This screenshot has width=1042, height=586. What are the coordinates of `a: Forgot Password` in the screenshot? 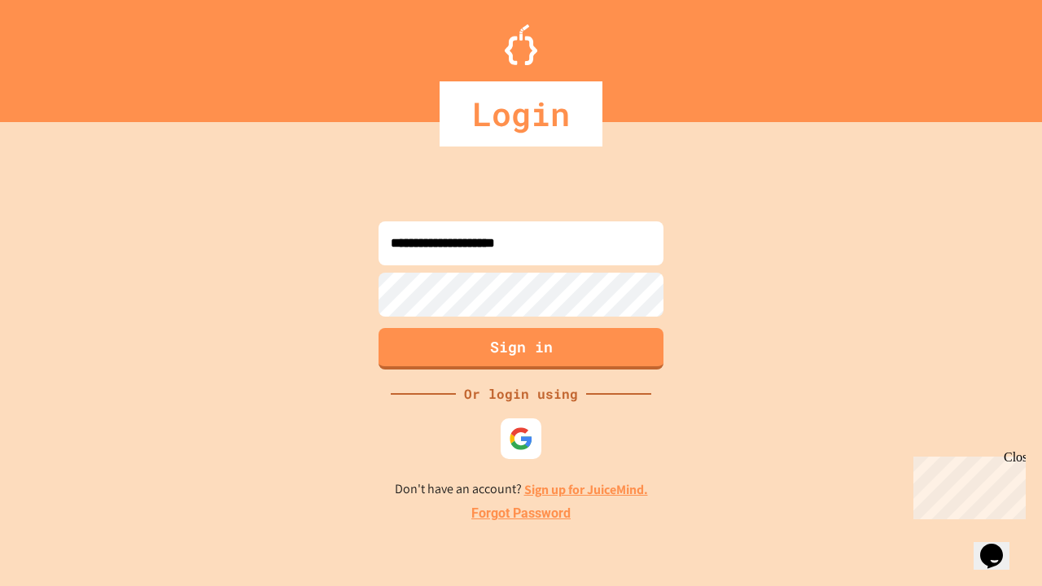 It's located at (521, 514).